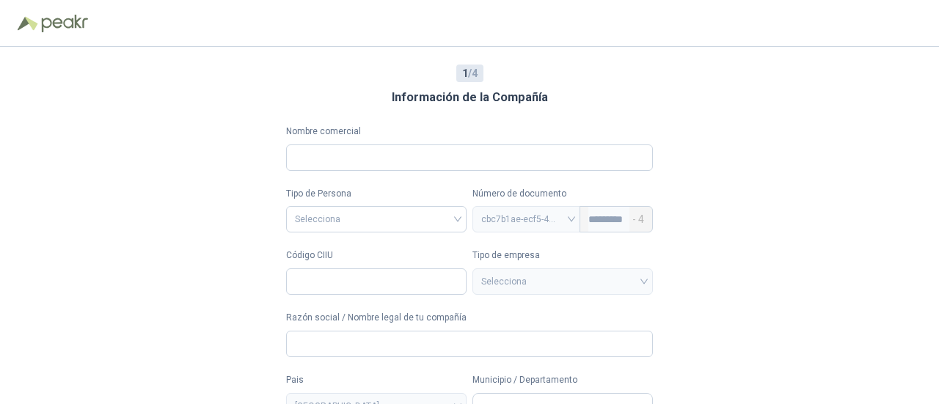 The image size is (939, 404). I want to click on h3: Información de la Compañía, so click(470, 98).